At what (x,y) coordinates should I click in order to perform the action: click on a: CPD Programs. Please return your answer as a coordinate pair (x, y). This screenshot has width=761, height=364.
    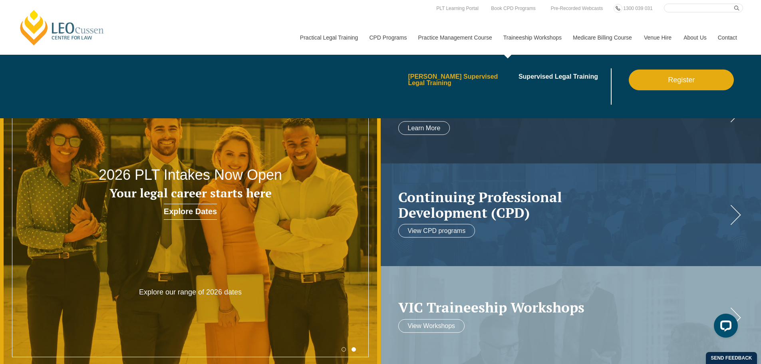
    Looking at the image, I should click on (388, 38).